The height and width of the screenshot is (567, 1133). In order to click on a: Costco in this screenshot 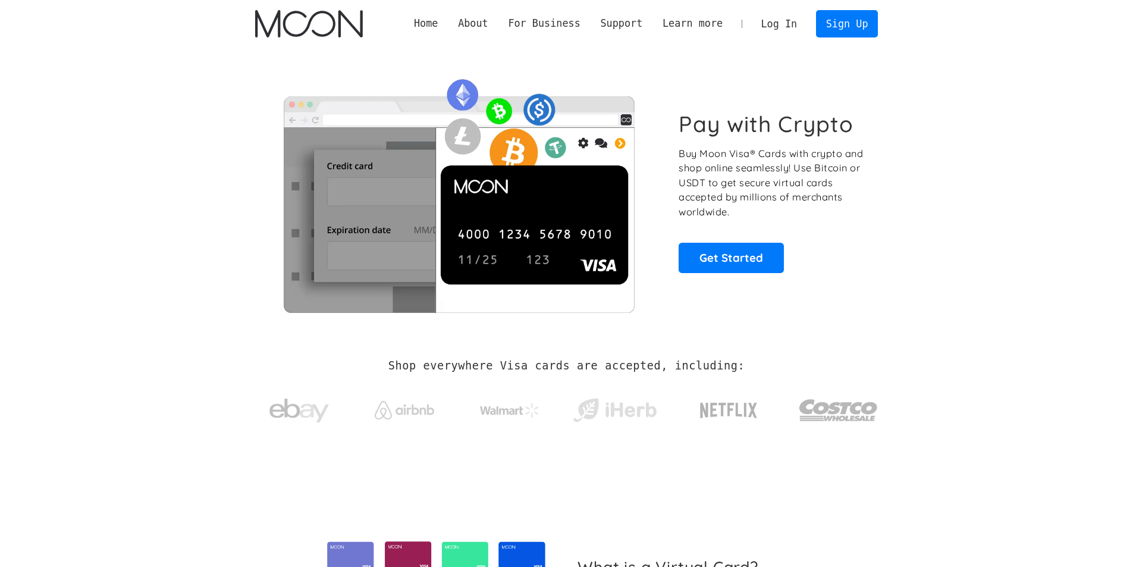, I will do `click(839, 407)`.